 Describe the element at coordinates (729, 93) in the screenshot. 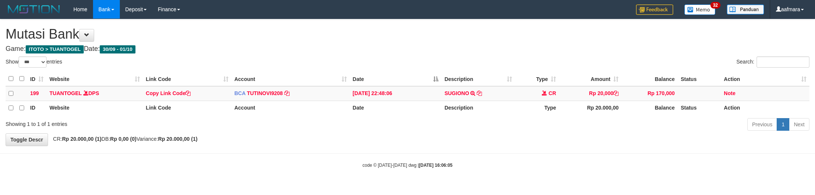

I see `a: Note` at that location.